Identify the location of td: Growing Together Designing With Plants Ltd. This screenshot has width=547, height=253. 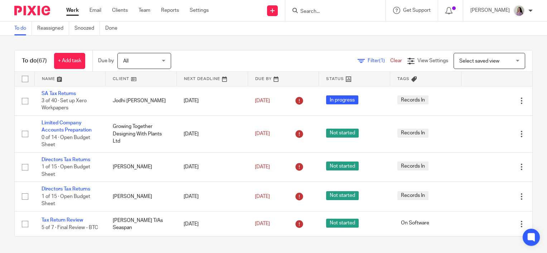
(141, 134).